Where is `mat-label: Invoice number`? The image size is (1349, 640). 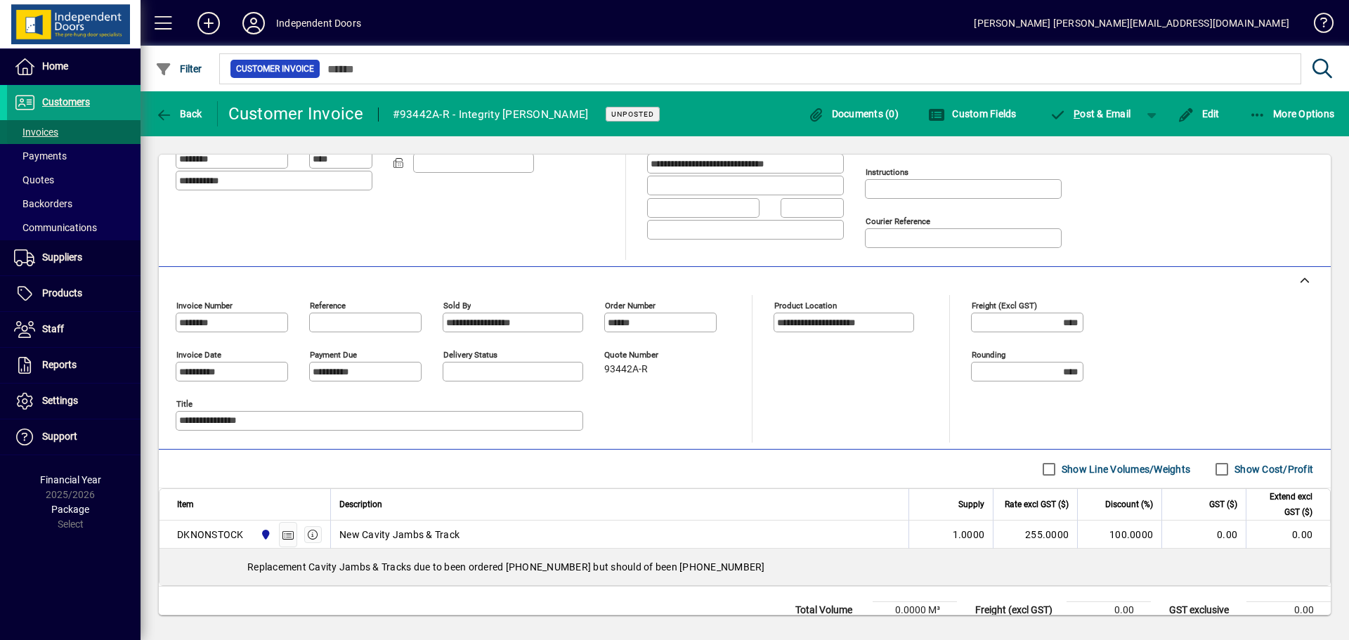 mat-label: Invoice number is located at coordinates (205, 306).